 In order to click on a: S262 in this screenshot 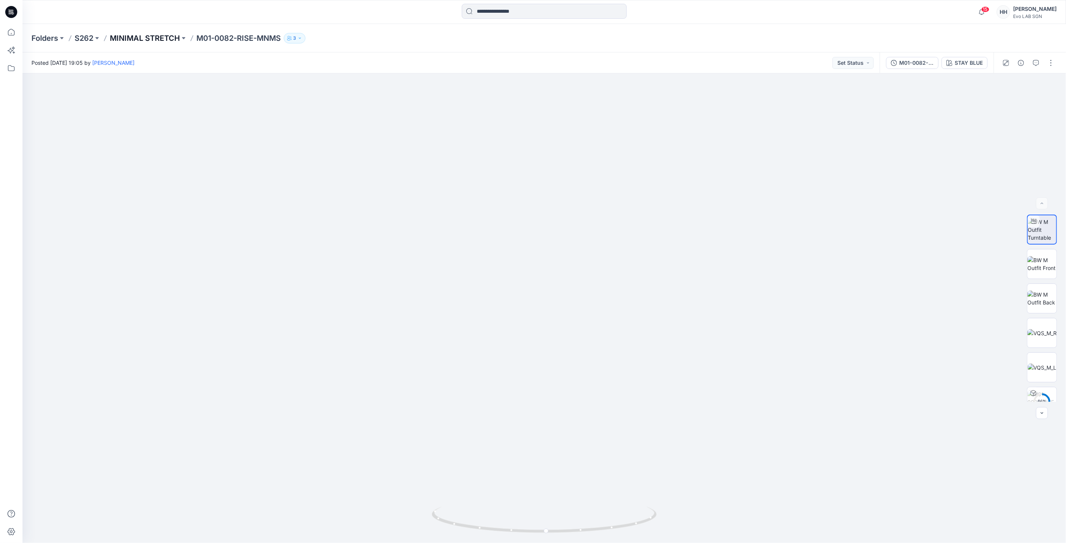, I will do `click(84, 38)`.